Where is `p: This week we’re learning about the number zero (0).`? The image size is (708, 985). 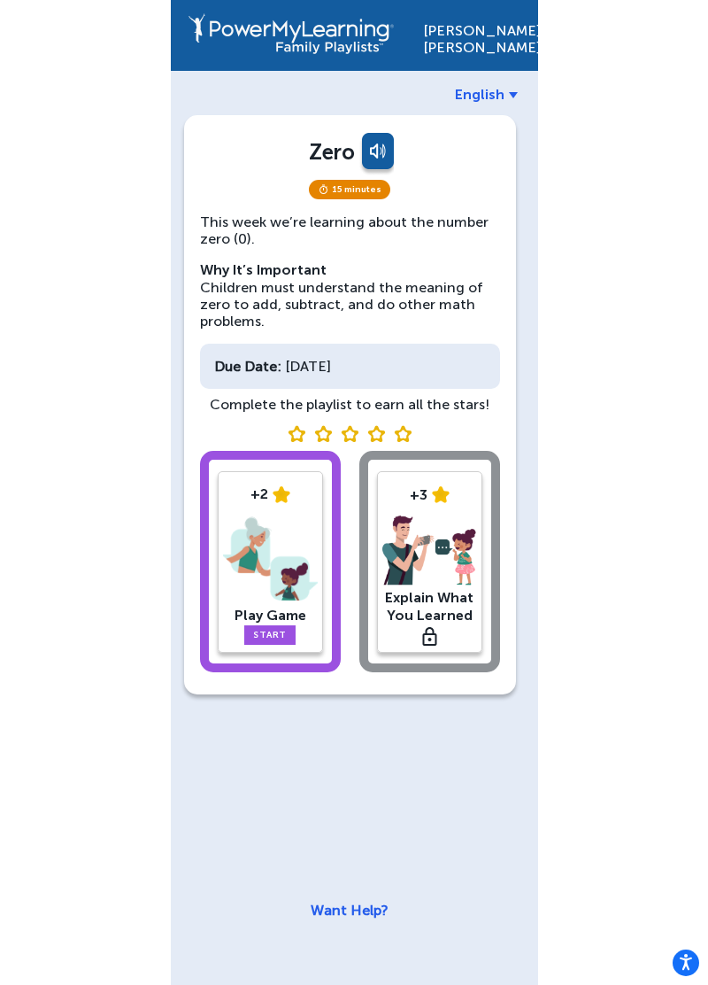
p: This week we’re learning about the number zero (0). is located at coordinates (350, 230).